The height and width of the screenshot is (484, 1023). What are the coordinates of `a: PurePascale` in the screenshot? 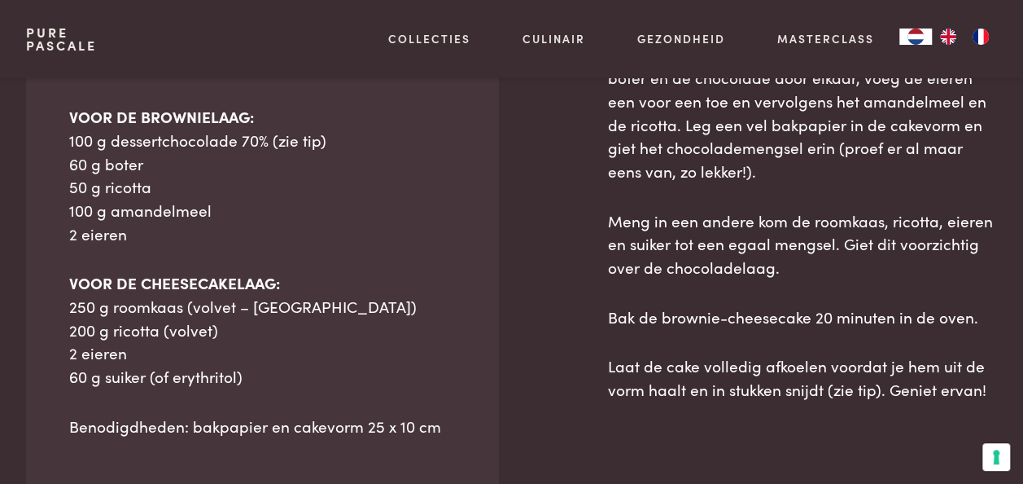 It's located at (61, 39).